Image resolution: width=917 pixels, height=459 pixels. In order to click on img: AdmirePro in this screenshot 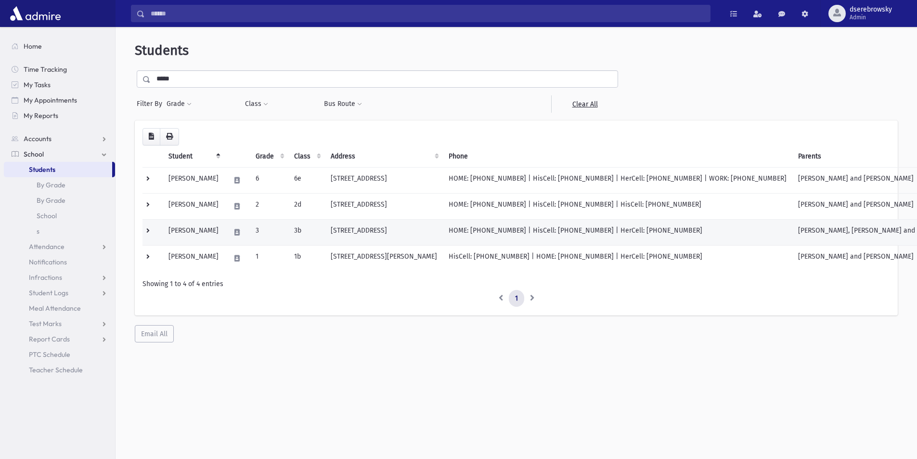, I will do `click(35, 13)`.